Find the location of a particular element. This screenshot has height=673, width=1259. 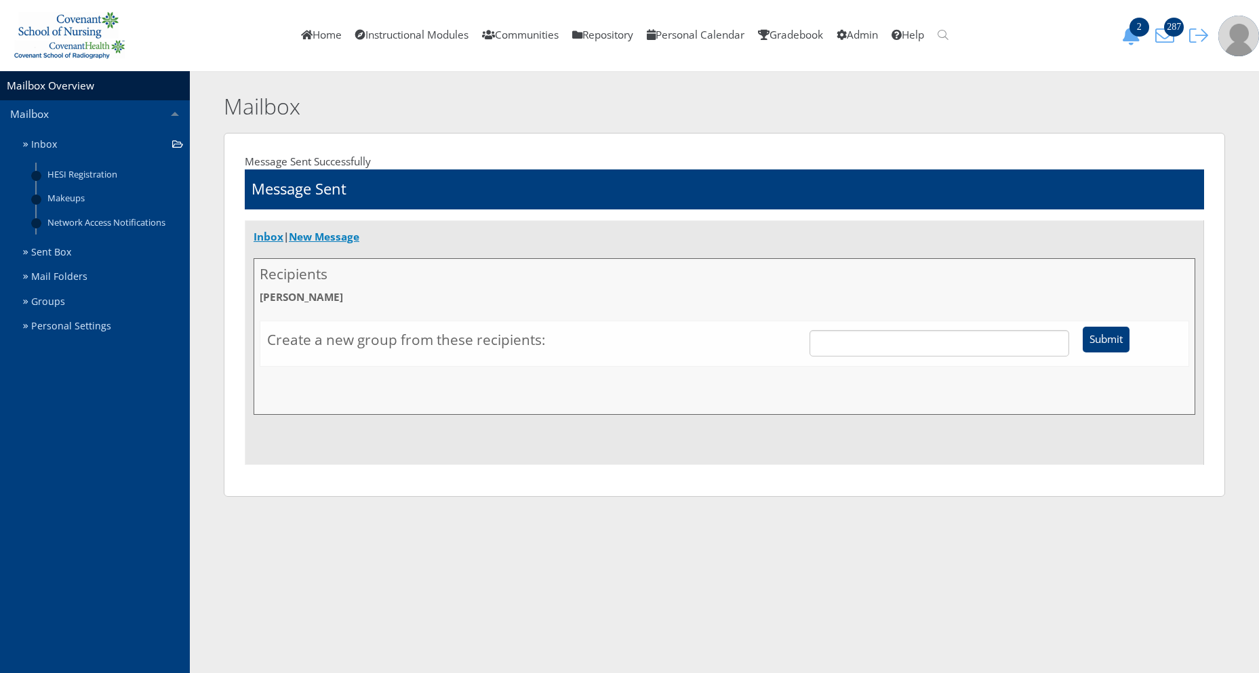

h1: Message Sent is located at coordinates (299, 189).